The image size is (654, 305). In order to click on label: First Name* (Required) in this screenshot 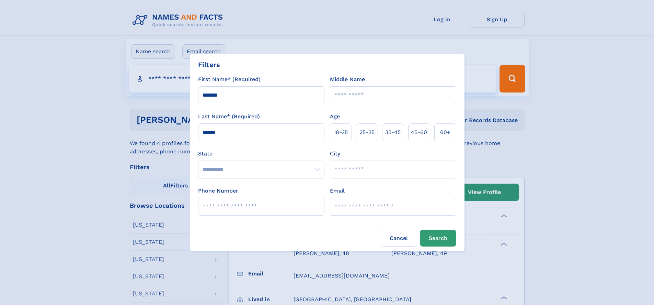, I will do `click(229, 79)`.